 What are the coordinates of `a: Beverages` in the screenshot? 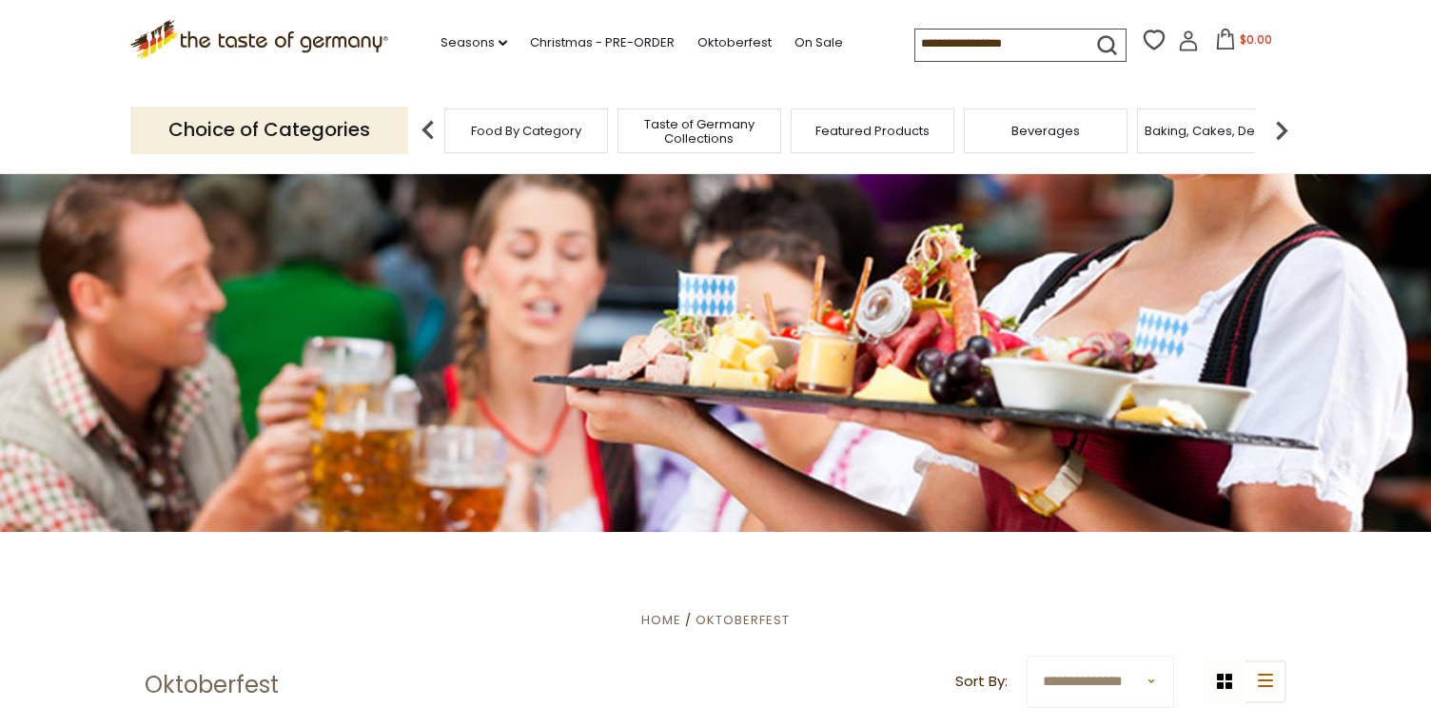 It's located at (1045, 130).